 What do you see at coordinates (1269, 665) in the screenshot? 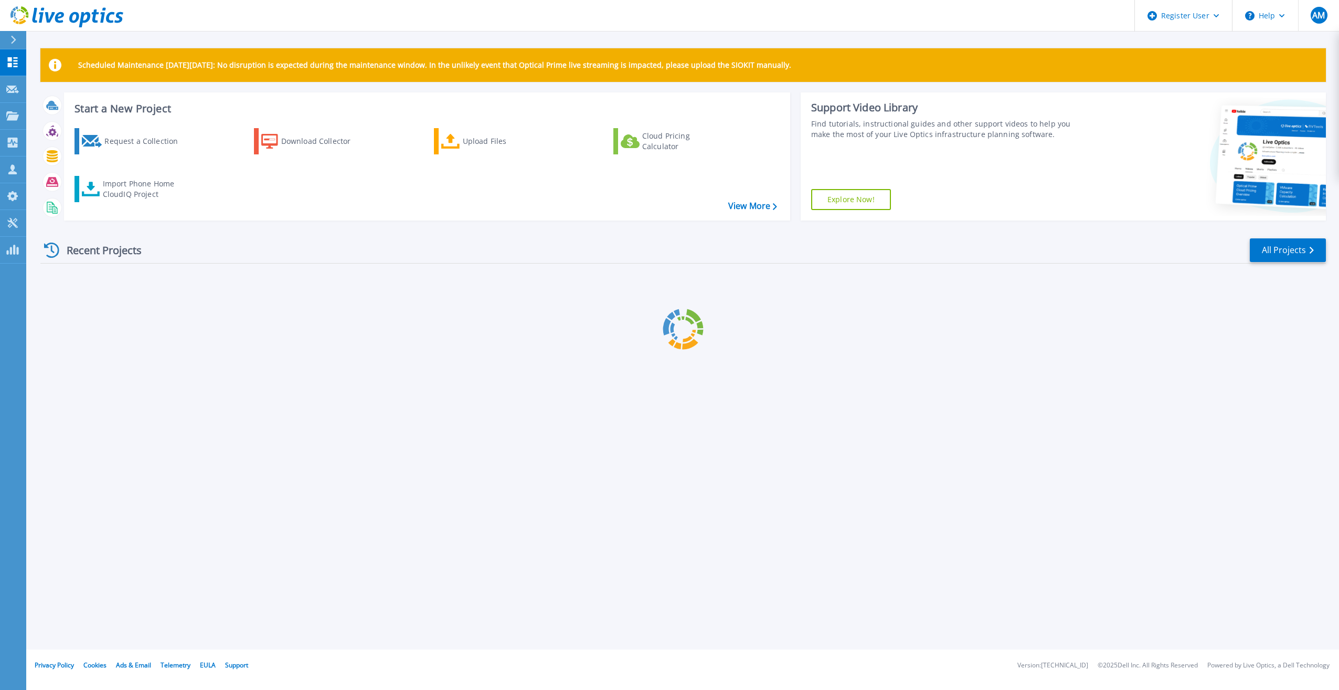
I see `li: Powered by Live Optics, a Dell Technology` at bounding box center [1269, 665].